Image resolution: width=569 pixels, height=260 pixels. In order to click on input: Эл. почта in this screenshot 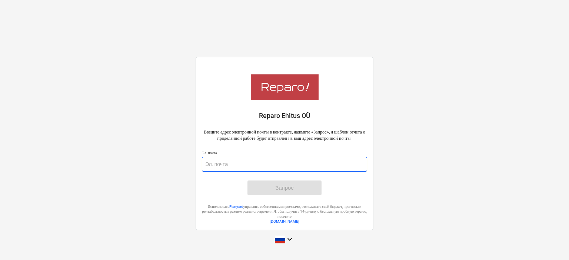, I will do `click(284, 164)`.